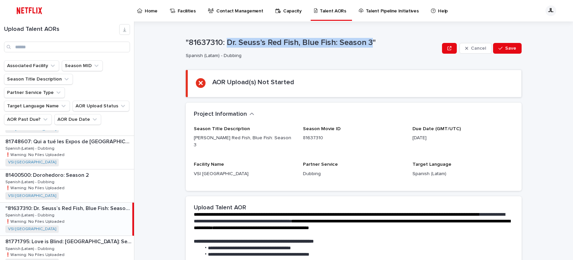 The height and width of the screenshot is (260, 573). I want to click on button: AOR Due Date, so click(78, 120).